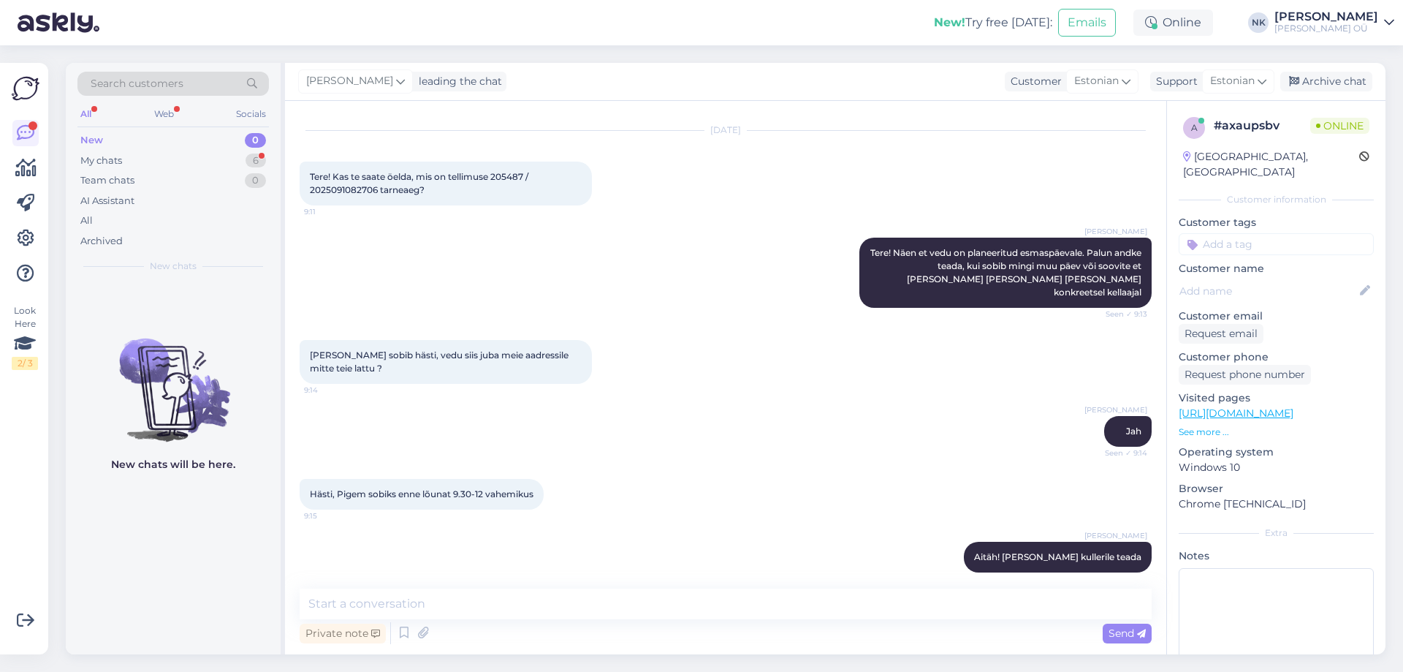  I want to click on div: NK, so click(1258, 23).